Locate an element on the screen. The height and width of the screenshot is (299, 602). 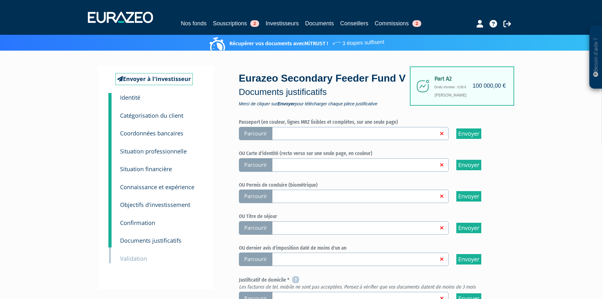
small: Situation financière is located at coordinates (146, 169).